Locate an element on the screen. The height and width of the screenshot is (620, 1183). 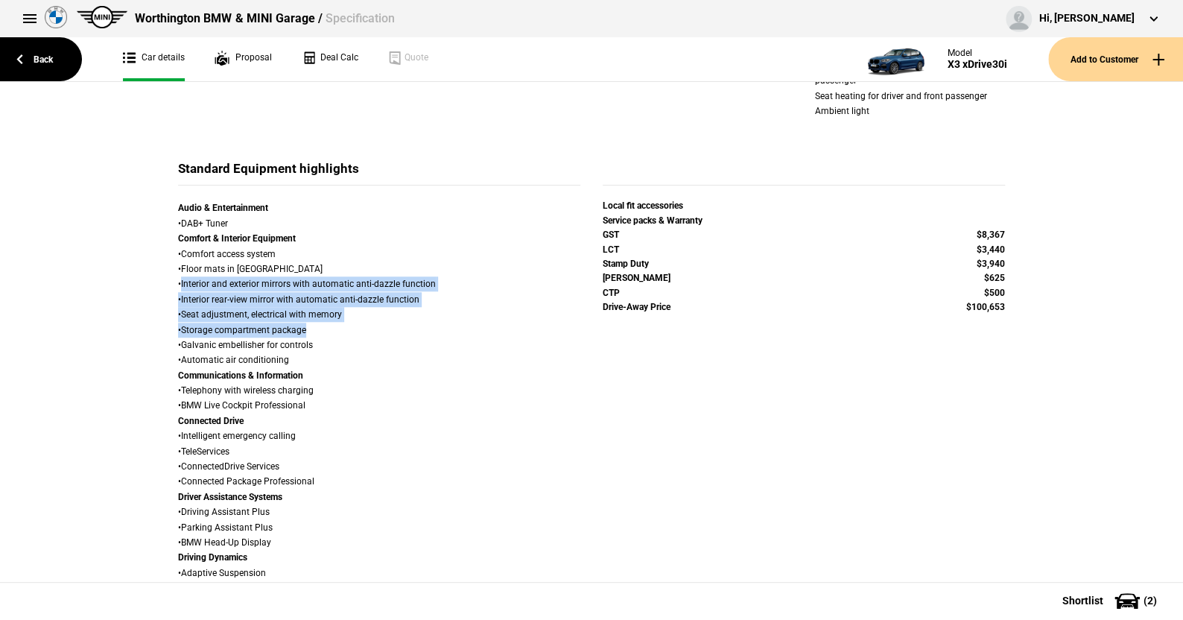
strong: $625 is located at coordinates (995, 278).